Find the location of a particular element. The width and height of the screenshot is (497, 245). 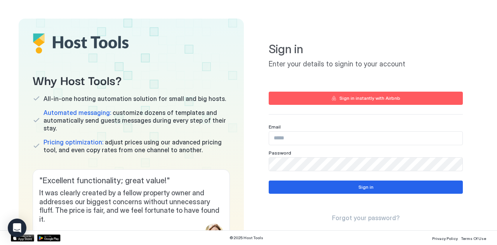

div: Sign in is located at coordinates (366, 187).